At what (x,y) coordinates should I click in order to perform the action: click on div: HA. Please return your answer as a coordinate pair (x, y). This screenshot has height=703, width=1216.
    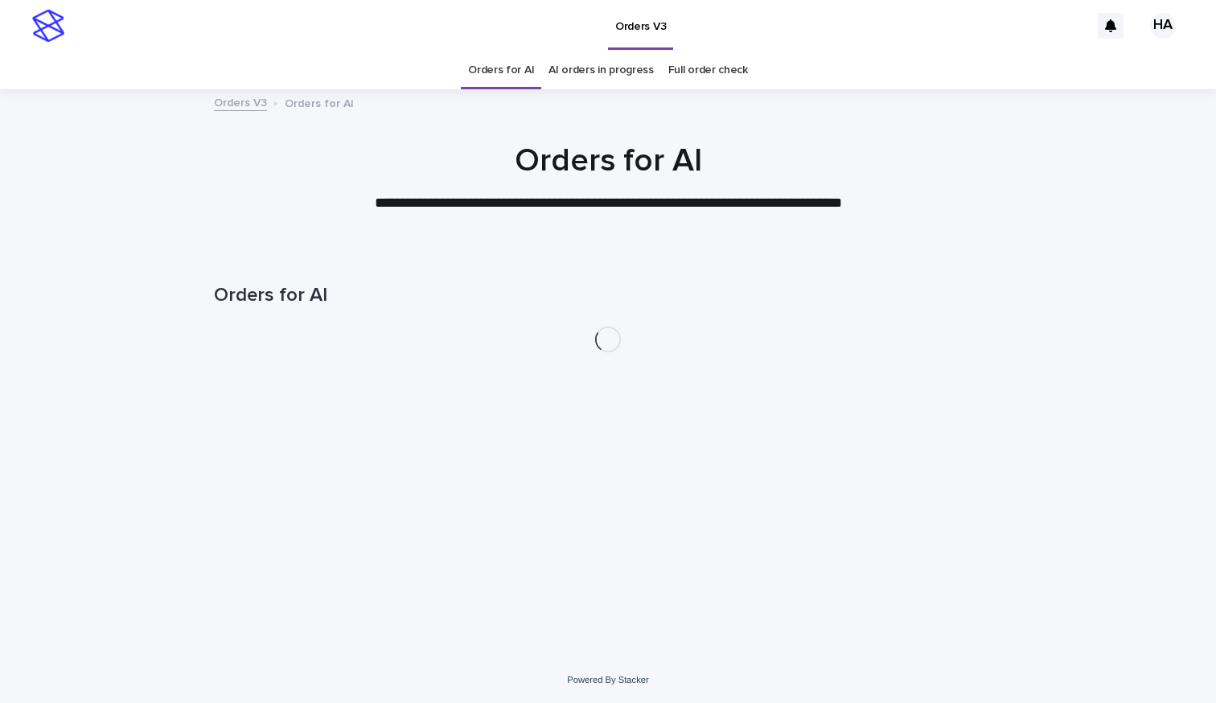
    Looking at the image, I should click on (1163, 26).